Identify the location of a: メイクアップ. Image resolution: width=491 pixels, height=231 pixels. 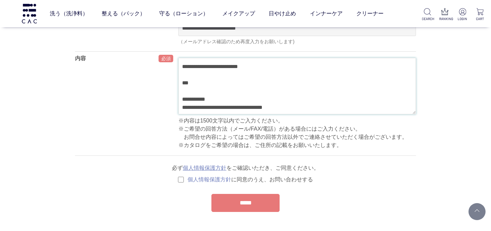
(238, 14).